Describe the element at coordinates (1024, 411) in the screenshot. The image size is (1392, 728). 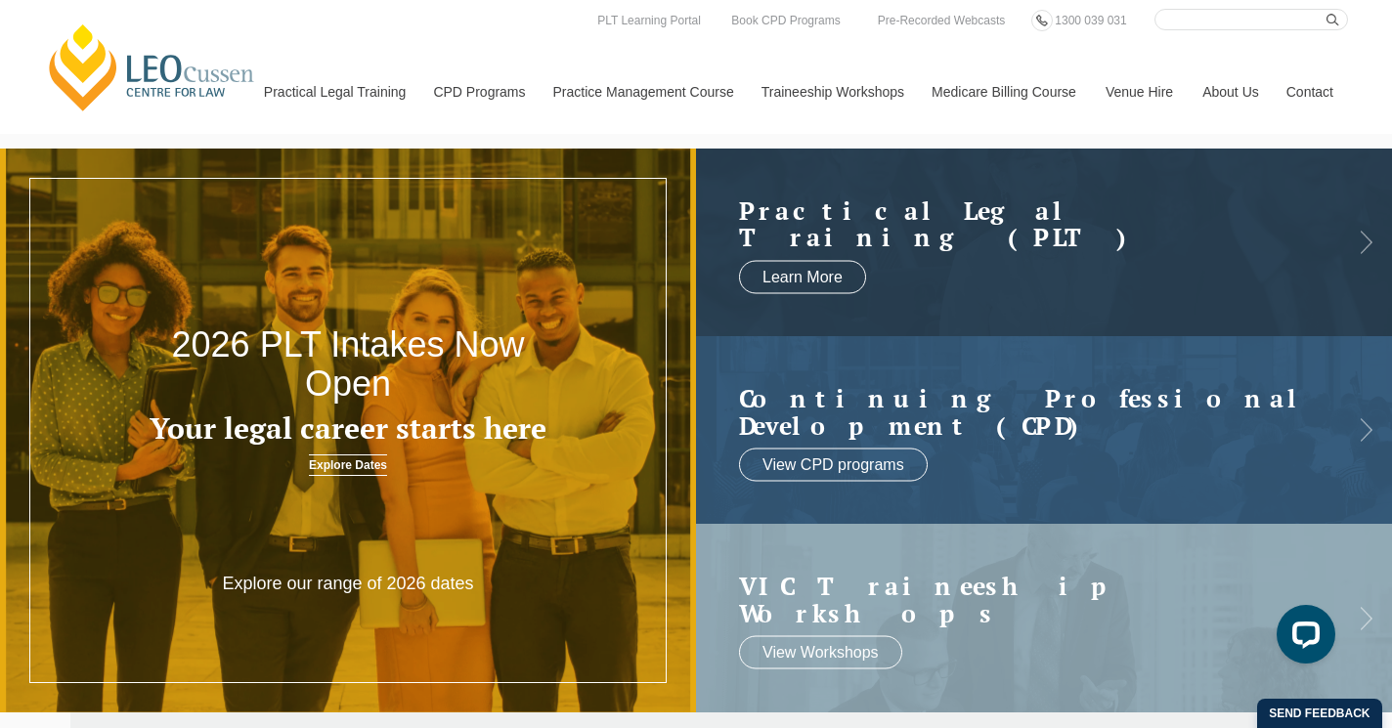
I see `a: Continuing ProfessionalDevelopment (CPD)` at that location.